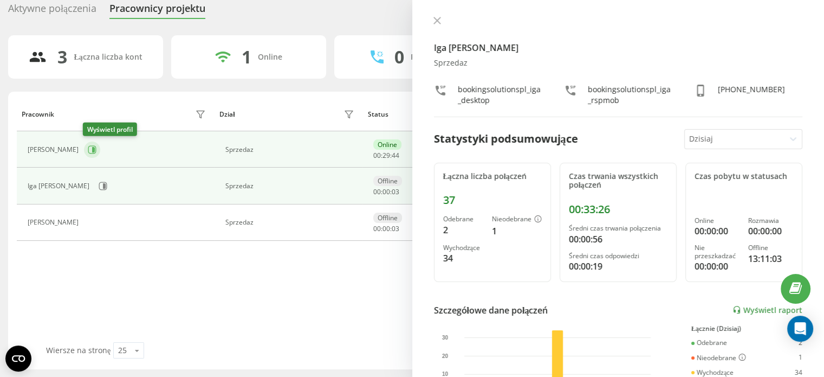 Image resolution: width=824 pixels, height=377 pixels. What do you see at coordinates (618, 239) in the screenshot?
I see `div: 00:00:56` at bounding box center [618, 239].